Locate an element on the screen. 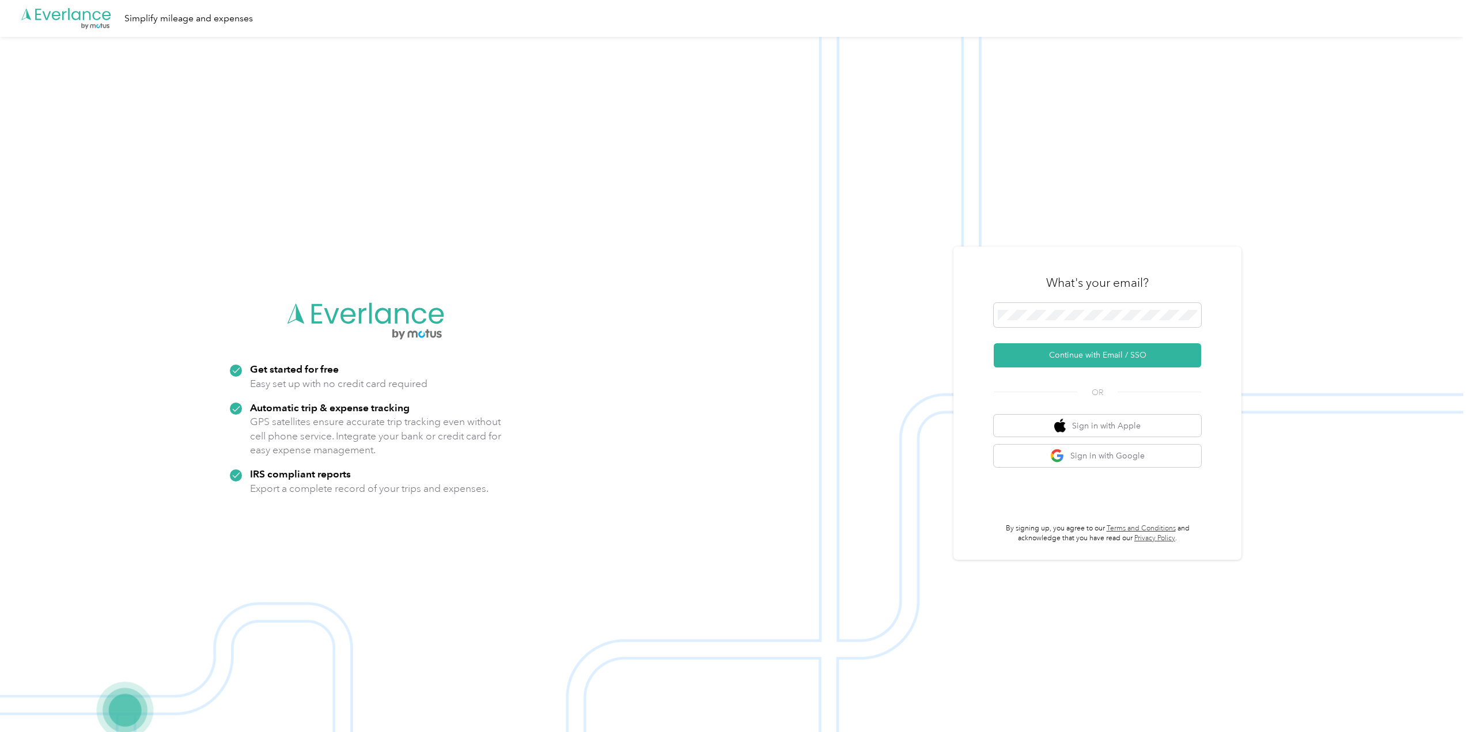 Image resolution: width=1469 pixels, height=732 pixels. div: Simplify mileage and expenses is located at coordinates (188, 18).